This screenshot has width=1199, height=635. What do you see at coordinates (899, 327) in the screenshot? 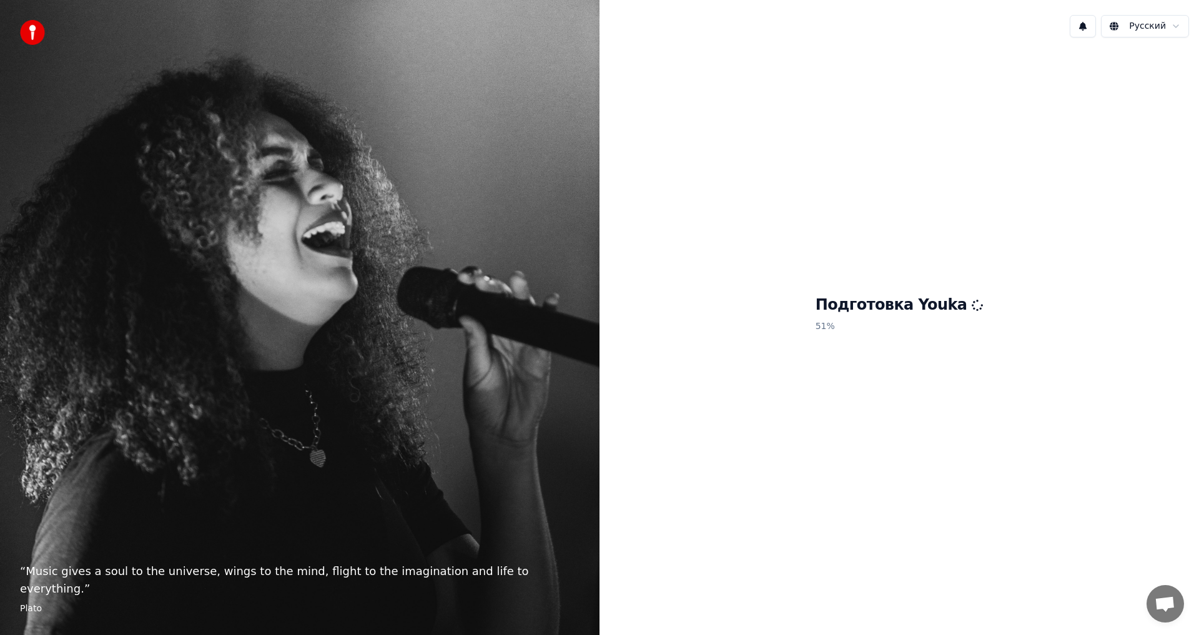
I see `p: 51 %` at bounding box center [899, 327].